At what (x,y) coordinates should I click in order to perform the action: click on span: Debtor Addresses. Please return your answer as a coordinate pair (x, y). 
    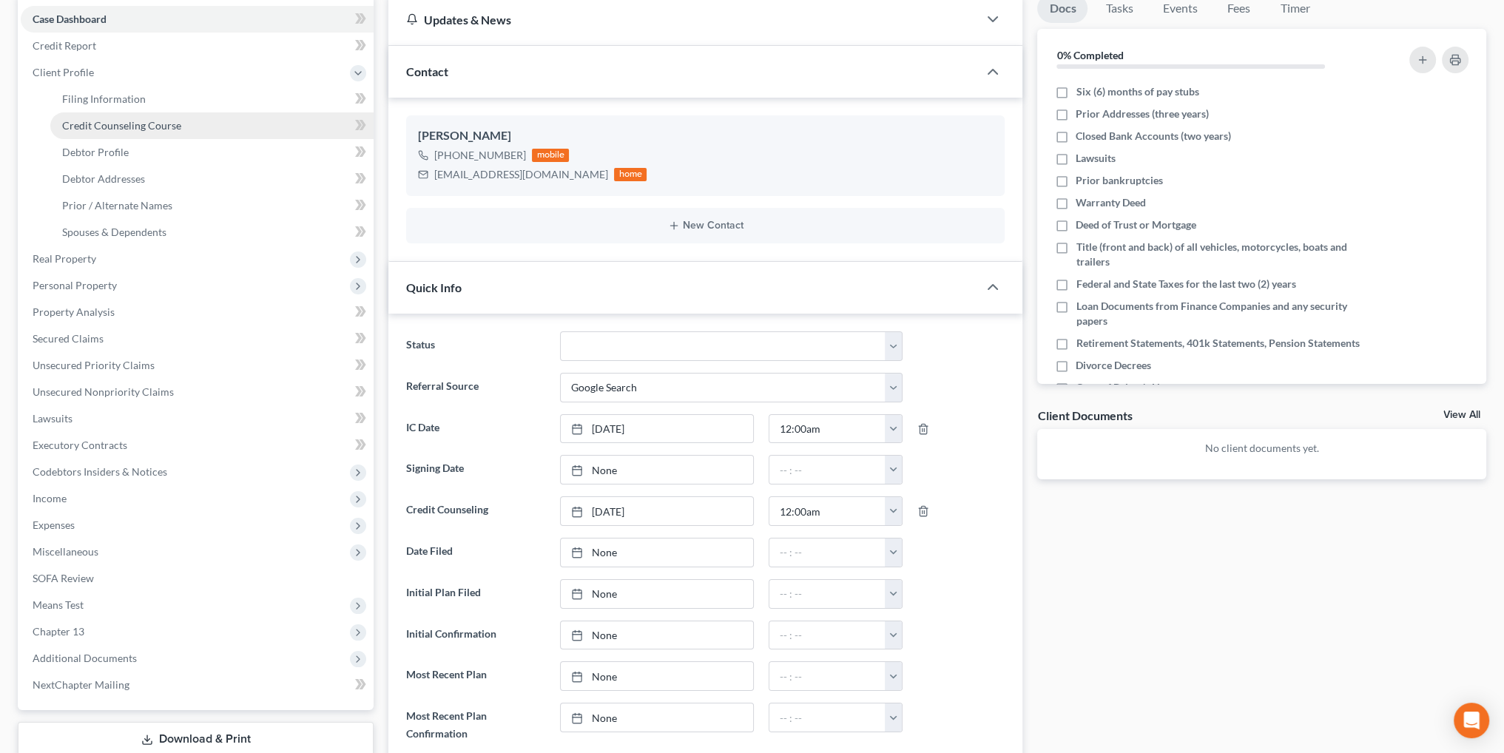
    Looking at the image, I should click on (104, 178).